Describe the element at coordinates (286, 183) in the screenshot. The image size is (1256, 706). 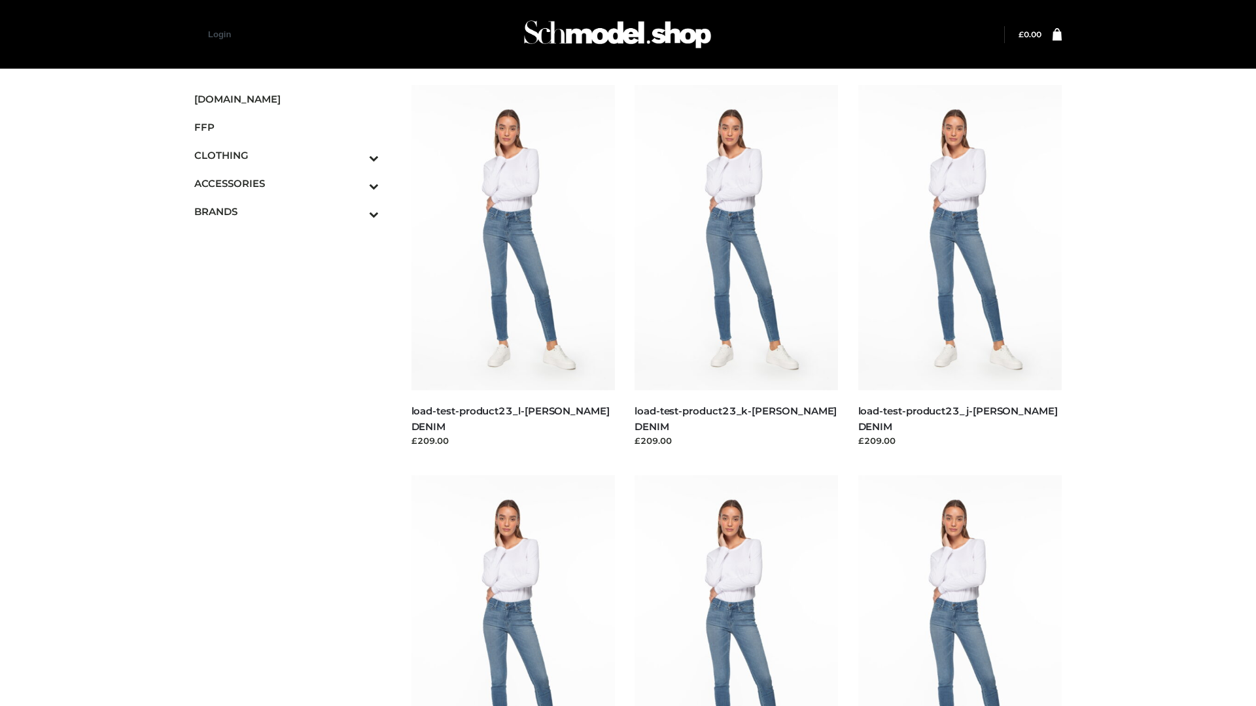
I see `a: ACCESSORIESToggle Submenu` at that location.